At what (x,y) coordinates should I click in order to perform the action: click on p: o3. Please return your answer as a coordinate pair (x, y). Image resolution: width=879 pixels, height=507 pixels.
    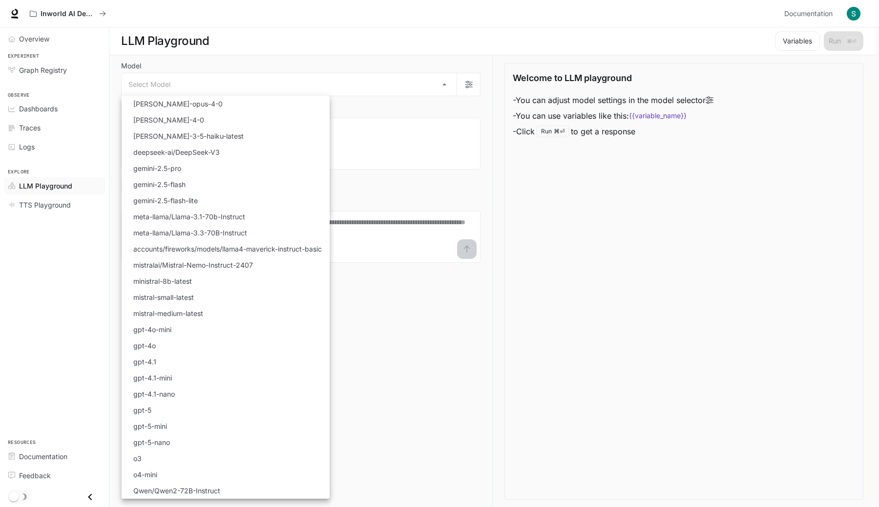
    Looking at the image, I should click on (137, 458).